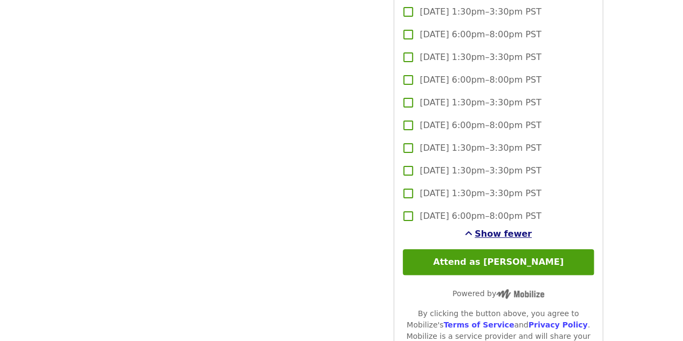 This screenshot has width=683, height=341. Describe the element at coordinates (479, 325) in the screenshot. I see `a: Terms of Service` at that location.